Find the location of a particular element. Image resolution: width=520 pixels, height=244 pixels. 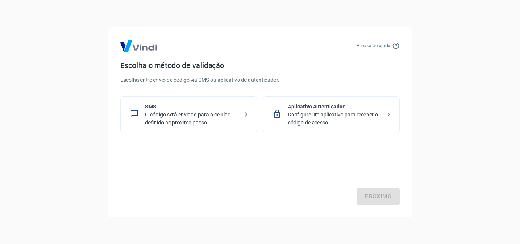

div: SMSO código será enviado para o celular definido no próximo passo. is located at coordinates (189, 115).